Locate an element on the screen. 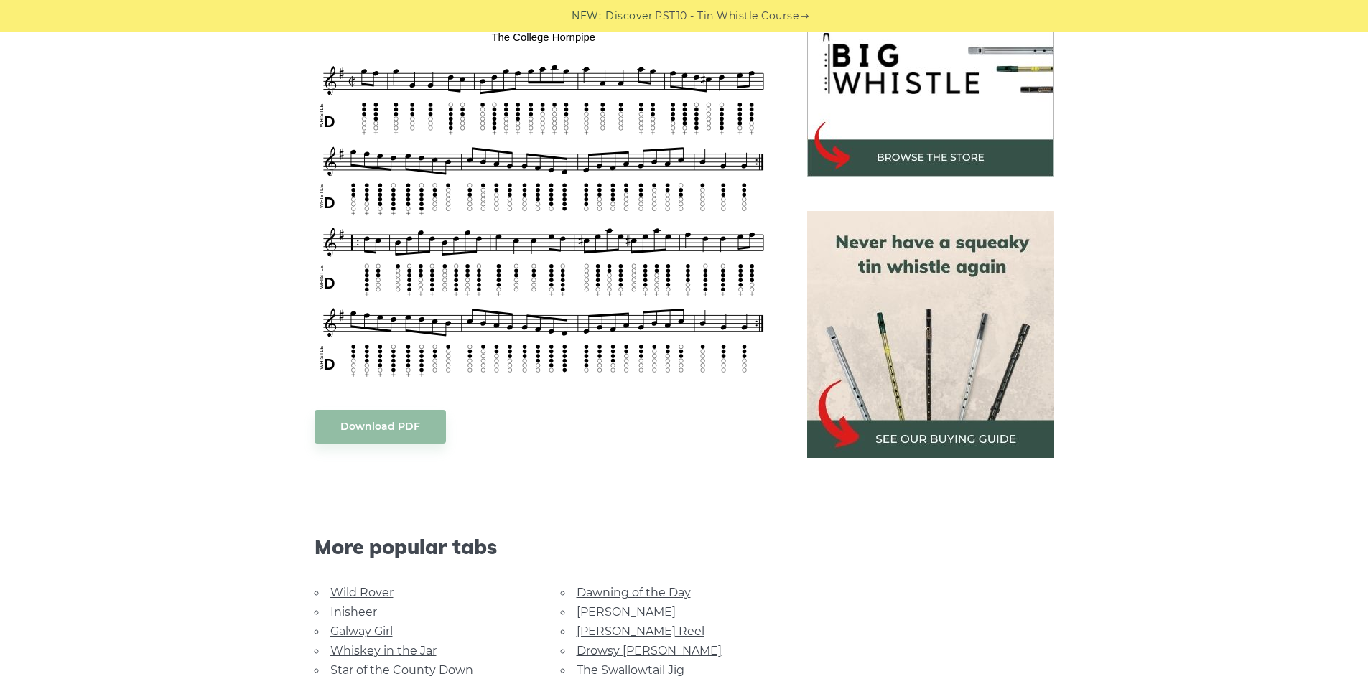  a: The Swallowtail Jig is located at coordinates (631, 670).